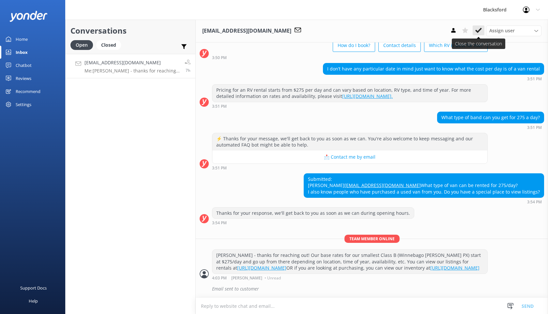 The width and height of the screenshot is (548, 314). What do you see at coordinates (350, 57) in the screenshot?
I see `div: 02:50pm 15-Aug-2025 (UTC -06:00) America/Chihuahua` at bounding box center [350, 57].